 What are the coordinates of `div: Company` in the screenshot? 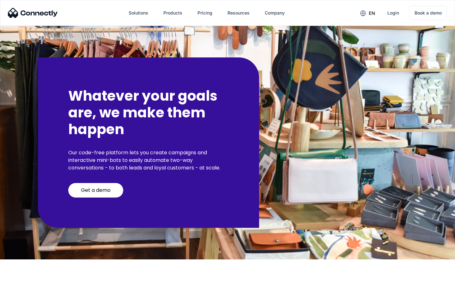 It's located at (275, 13).